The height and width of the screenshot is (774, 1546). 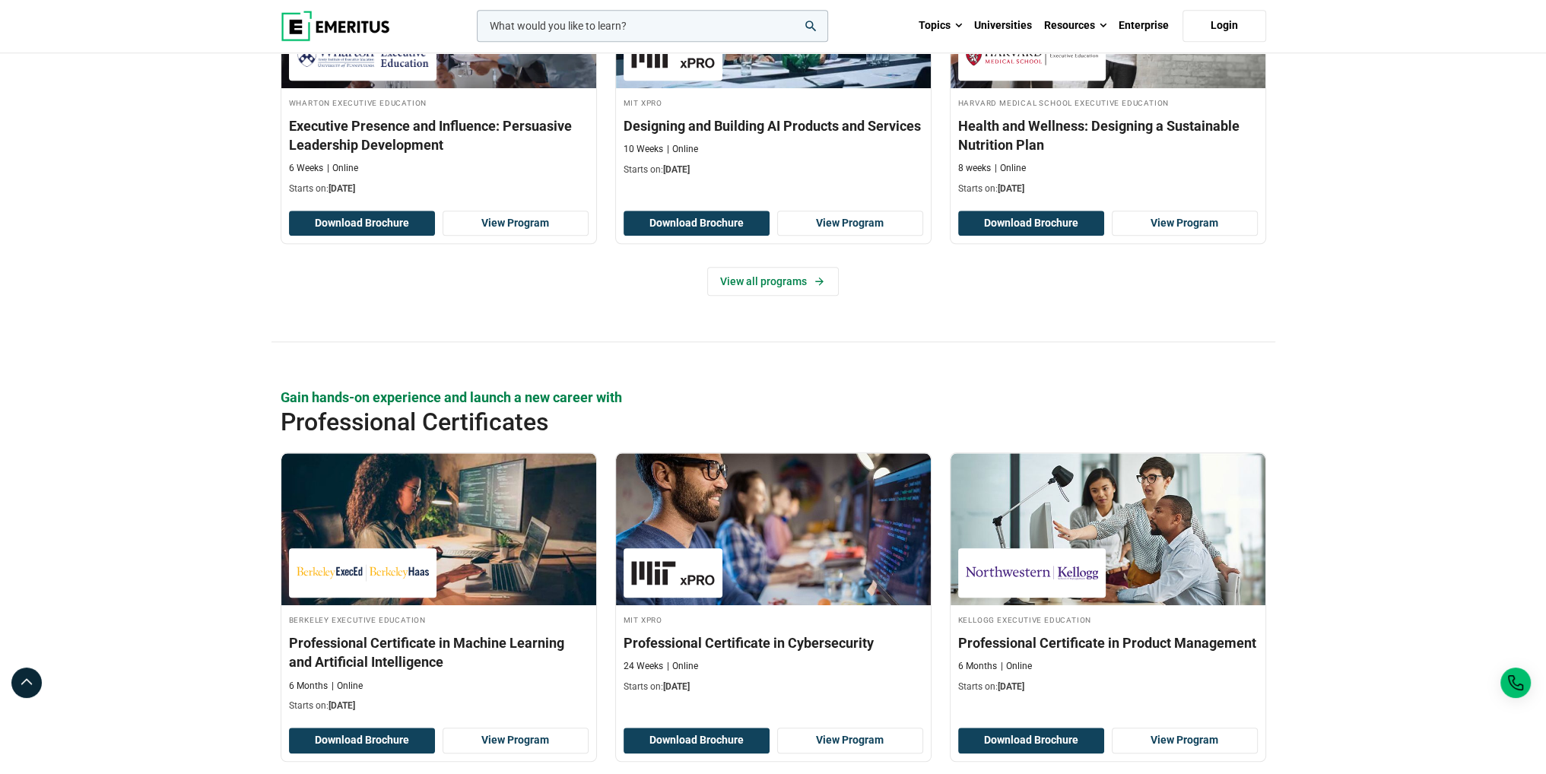 I want to click on h4: Kellogg Executive Education, so click(x=1108, y=619).